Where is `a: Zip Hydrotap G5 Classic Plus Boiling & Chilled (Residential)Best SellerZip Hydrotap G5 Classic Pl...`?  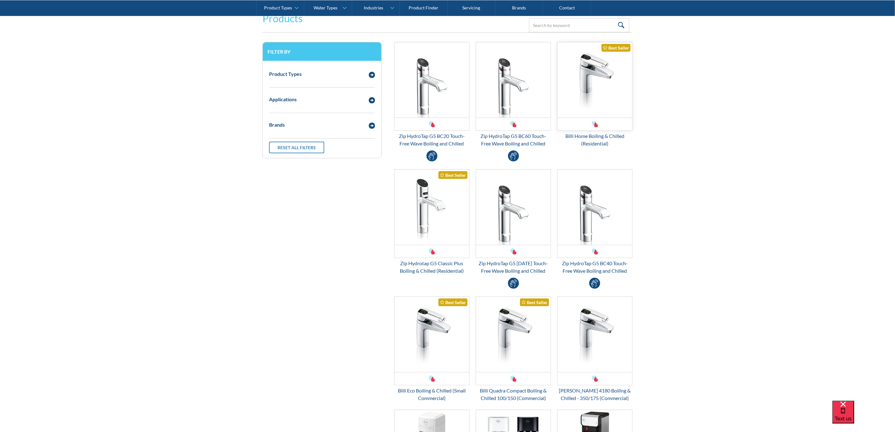 a: Zip Hydrotap G5 Classic Plus Boiling & Chilled (Residential)Best SellerZip Hydrotap G5 Classic Pl... is located at coordinates (432, 222).